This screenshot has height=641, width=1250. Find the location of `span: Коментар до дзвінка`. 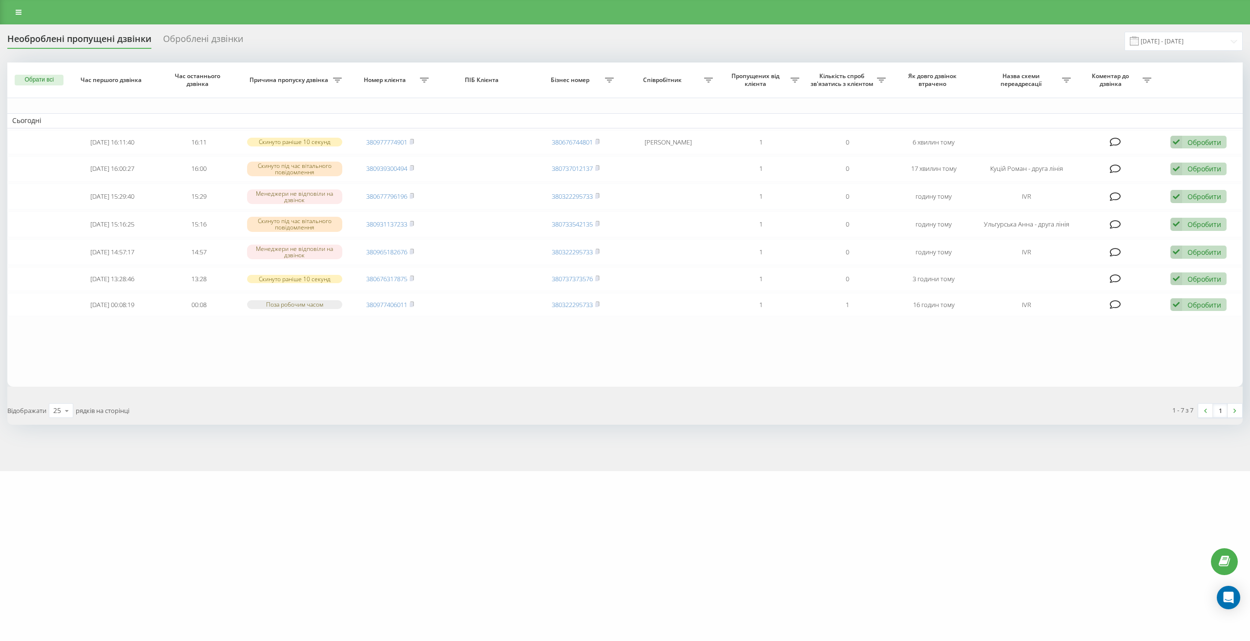

span: Коментар до дзвінка is located at coordinates (1111, 80).